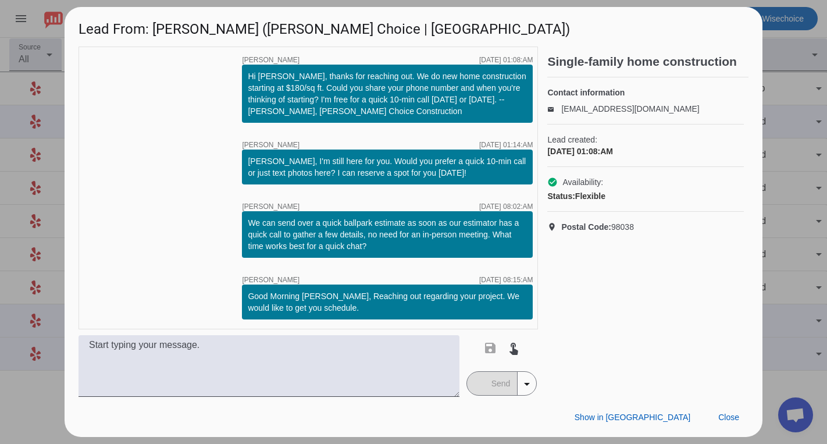 The width and height of the screenshot is (827, 444). Describe the element at coordinates (729, 417) in the screenshot. I see `span: Close` at that location.